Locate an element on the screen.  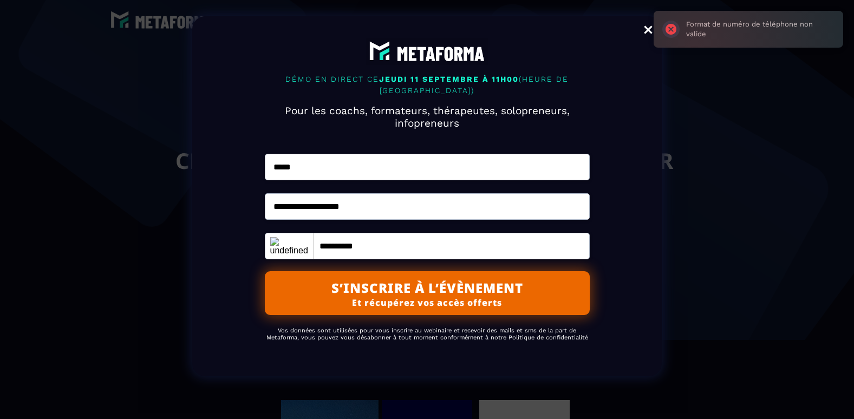
h2: Pour les coachs, formateurs, thérapeutes, solopreneurs, infopreneurs is located at coordinates (427, 117).